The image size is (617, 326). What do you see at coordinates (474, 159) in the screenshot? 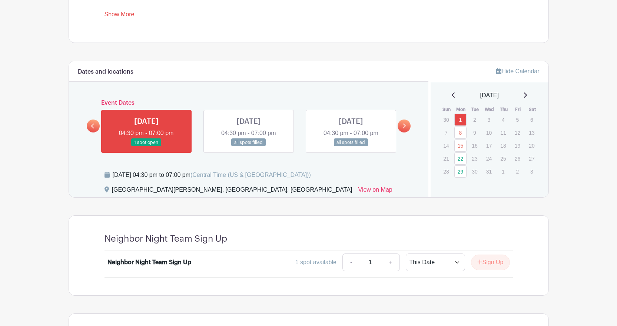
I see `p: 23` at bounding box center [474, 159].